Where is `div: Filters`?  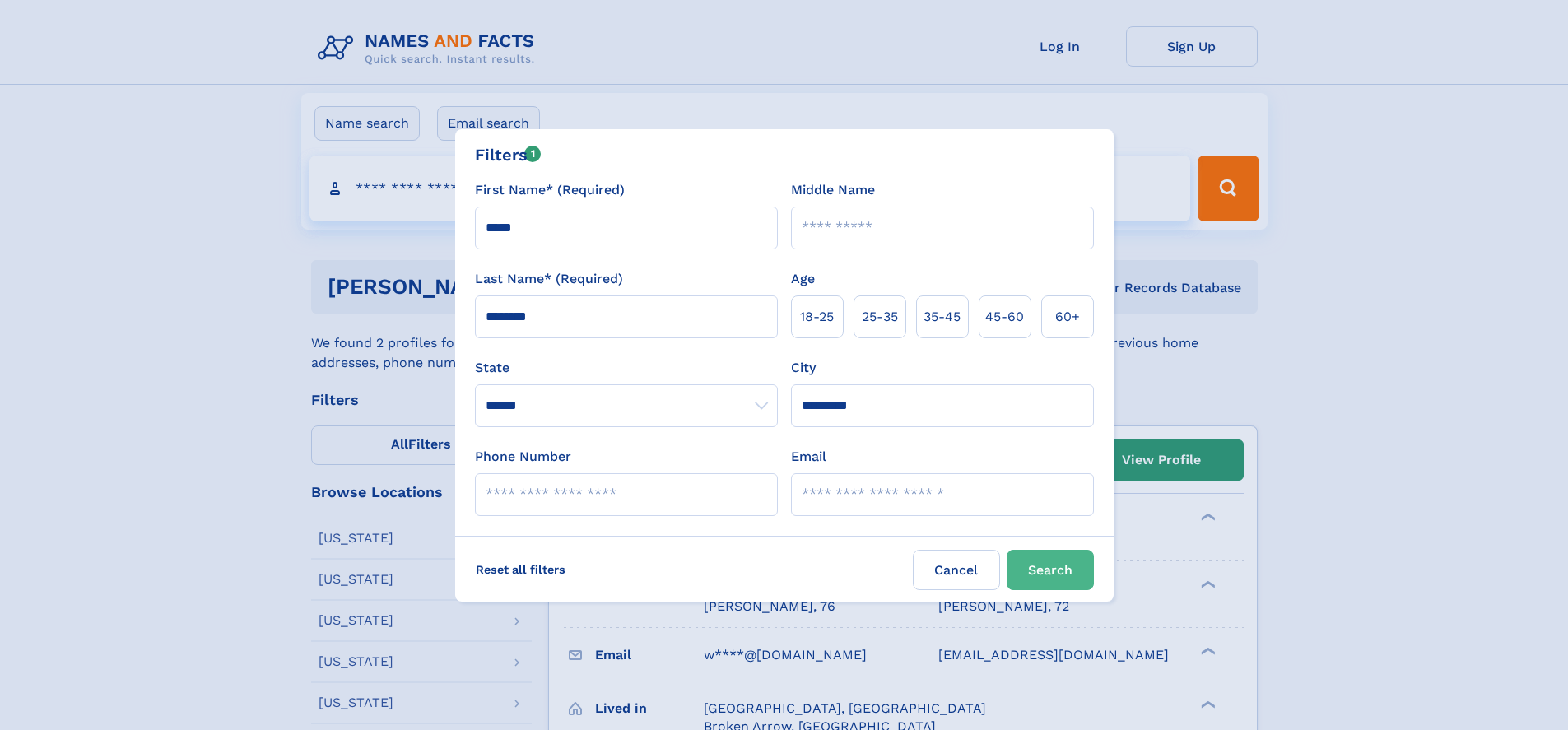 div: Filters is located at coordinates (508, 155).